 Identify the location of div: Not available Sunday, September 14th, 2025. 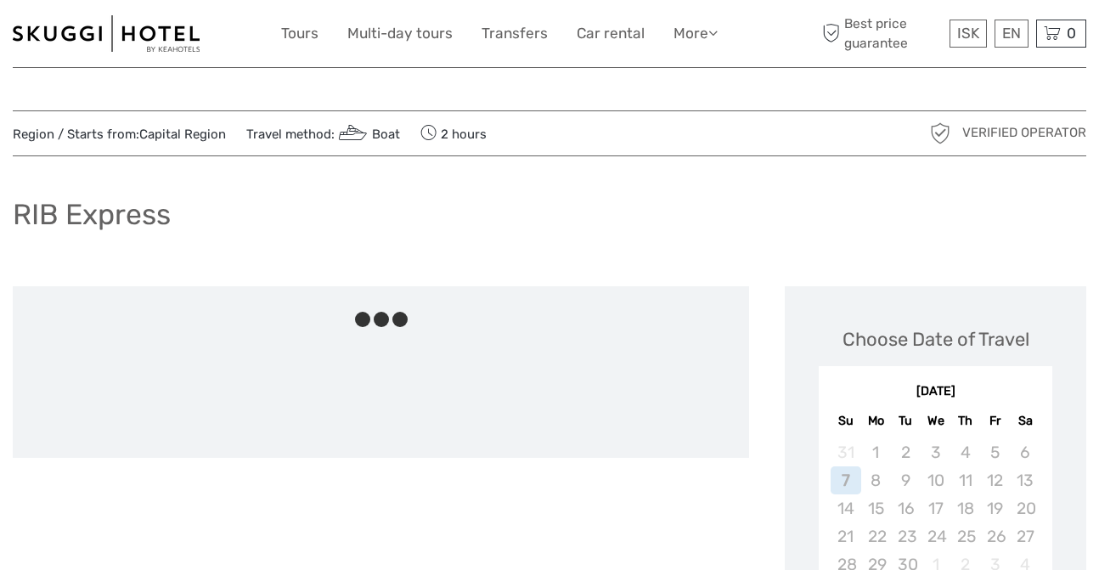
(845, 508).